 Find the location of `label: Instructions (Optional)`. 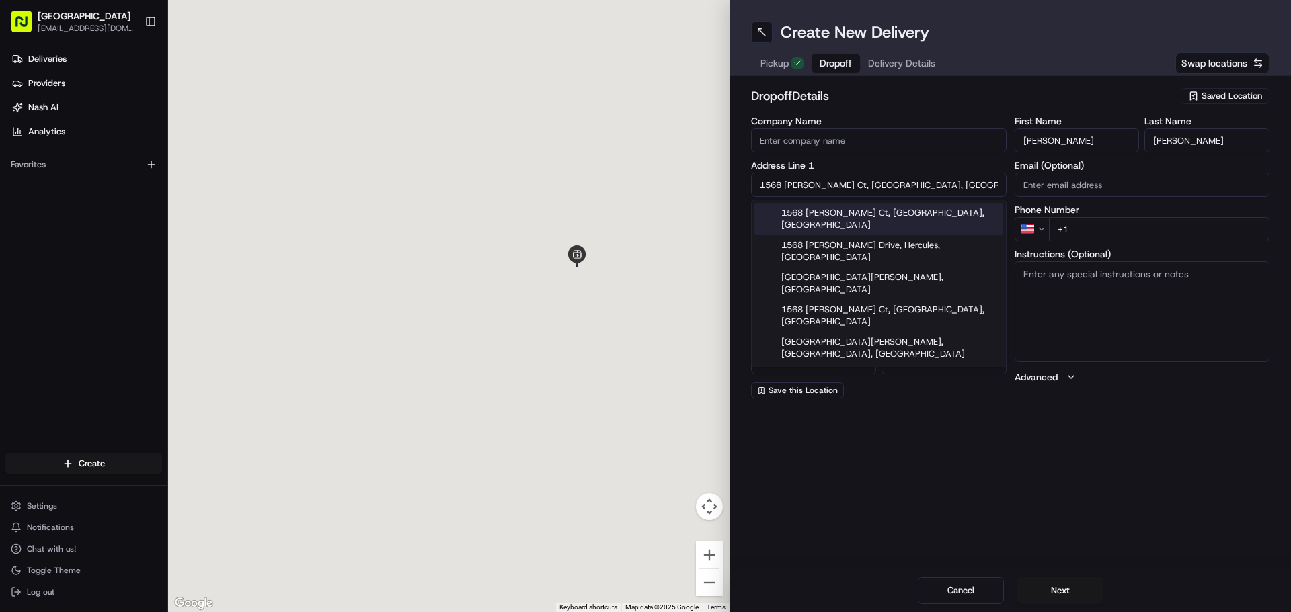

label: Instructions (Optional) is located at coordinates (1142, 254).